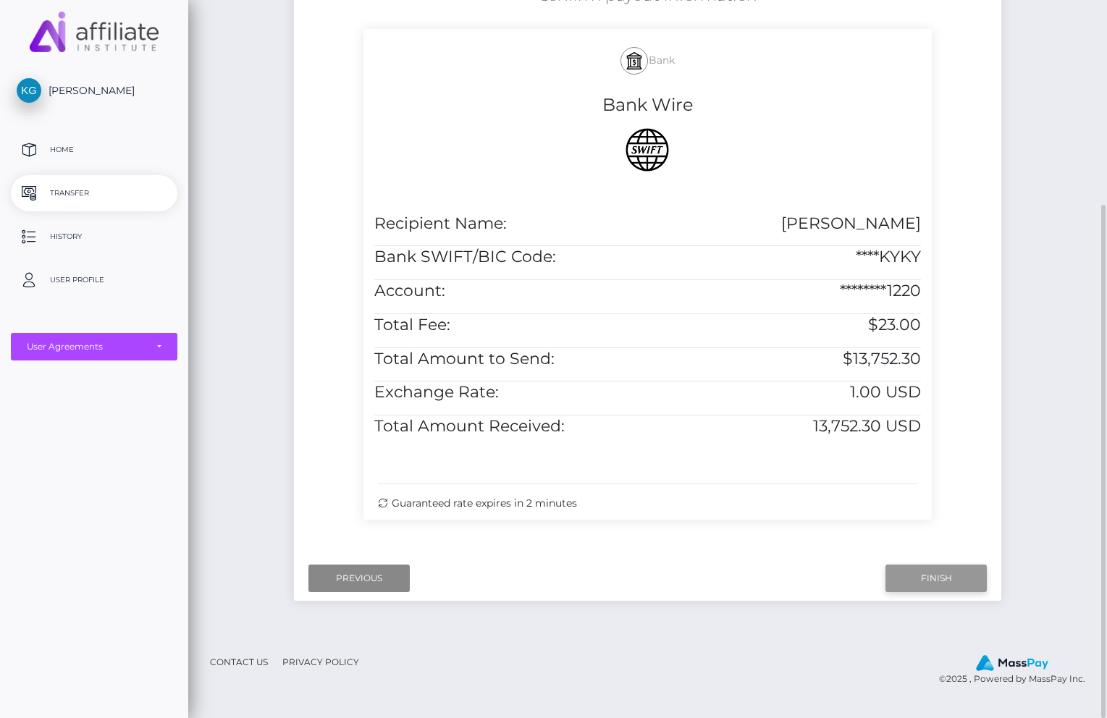  I want to click on a: History, so click(94, 237).